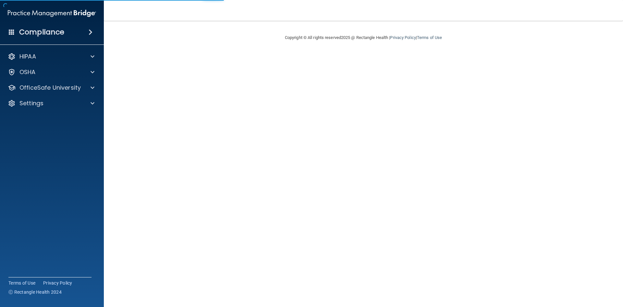 Image resolution: width=623 pixels, height=307 pixels. I want to click on p: OSHA, so click(28, 72).